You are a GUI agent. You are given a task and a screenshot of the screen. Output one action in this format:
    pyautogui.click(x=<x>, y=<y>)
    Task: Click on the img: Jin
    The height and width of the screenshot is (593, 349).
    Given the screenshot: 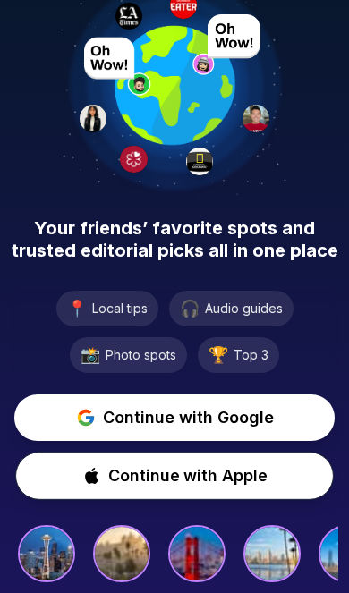 What is the action you would take?
    pyautogui.click(x=256, y=118)
    